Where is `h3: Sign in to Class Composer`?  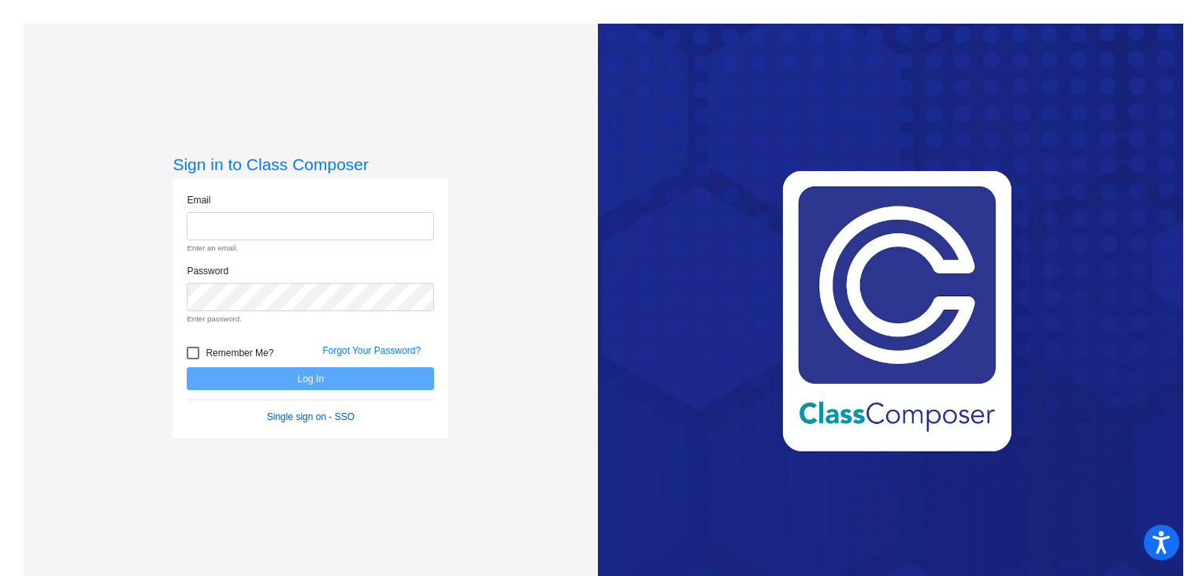 h3: Sign in to Class Composer is located at coordinates (310, 164).